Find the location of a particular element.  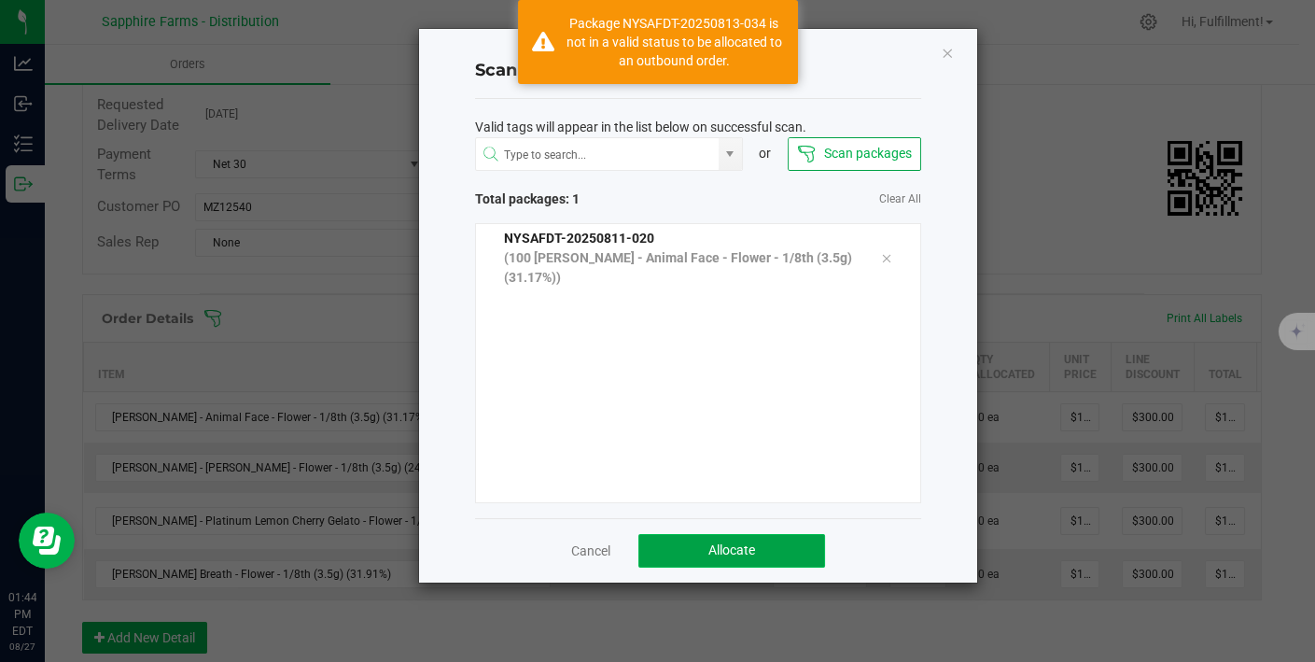

span: Valid tags will appear in the list below on successful scan. is located at coordinates (640, 127).